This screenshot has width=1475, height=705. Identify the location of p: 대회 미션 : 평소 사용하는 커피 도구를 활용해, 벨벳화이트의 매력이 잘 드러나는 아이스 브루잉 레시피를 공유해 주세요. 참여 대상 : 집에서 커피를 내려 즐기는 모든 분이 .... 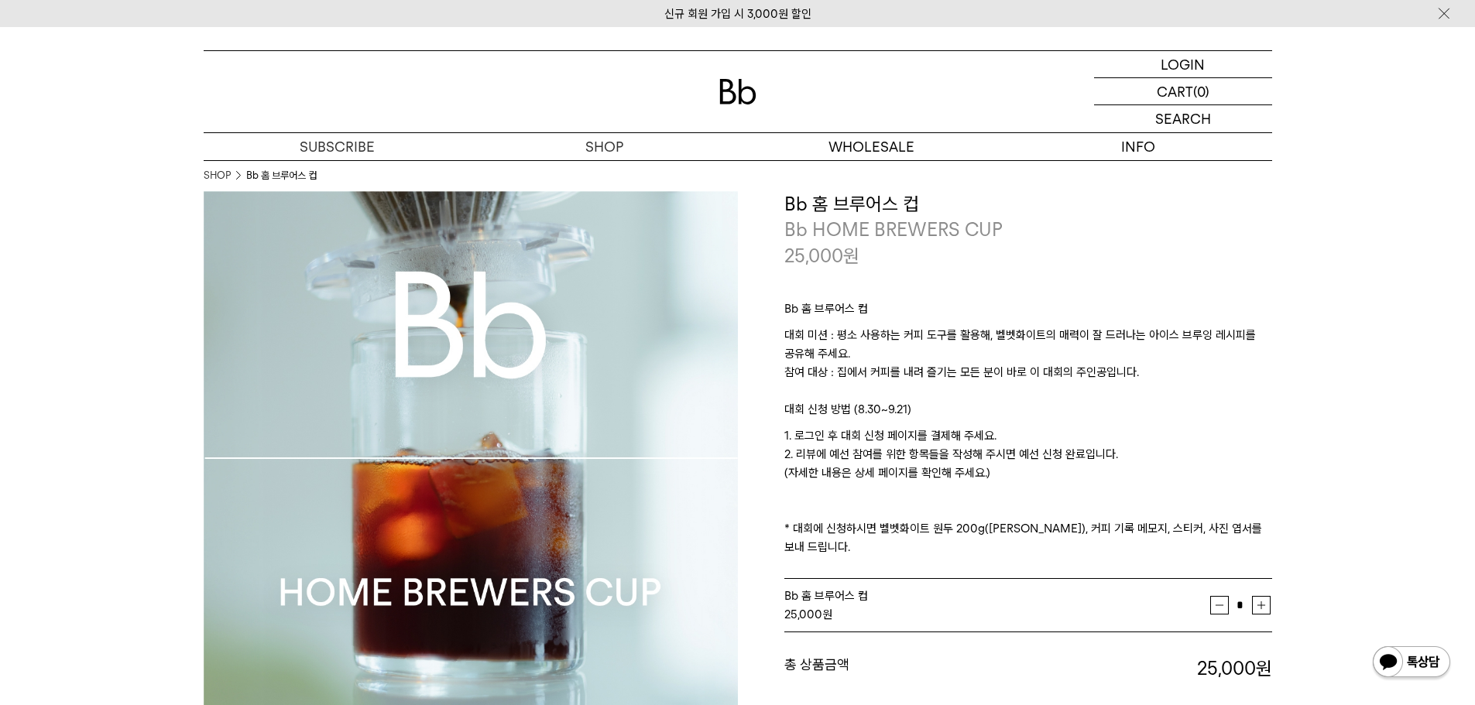
(1028, 363).